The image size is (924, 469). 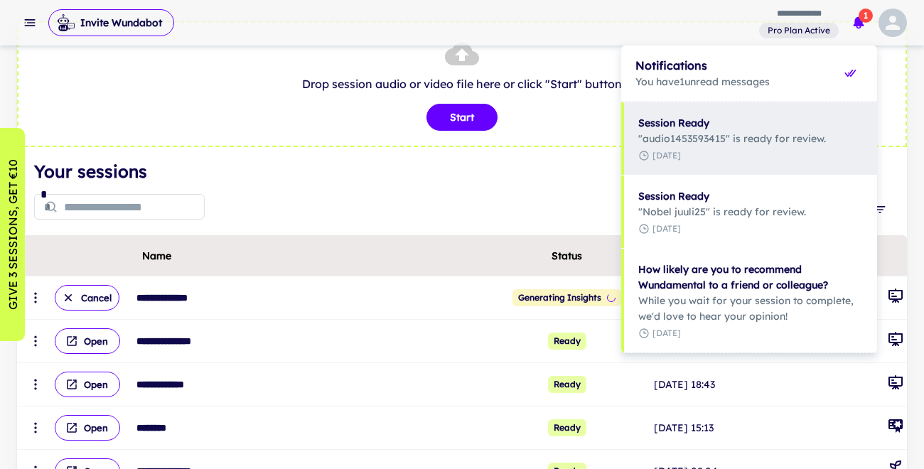 I want to click on p: While you wait for your session to complete, we'd love to hear your opinion!, so click(x=751, y=309).